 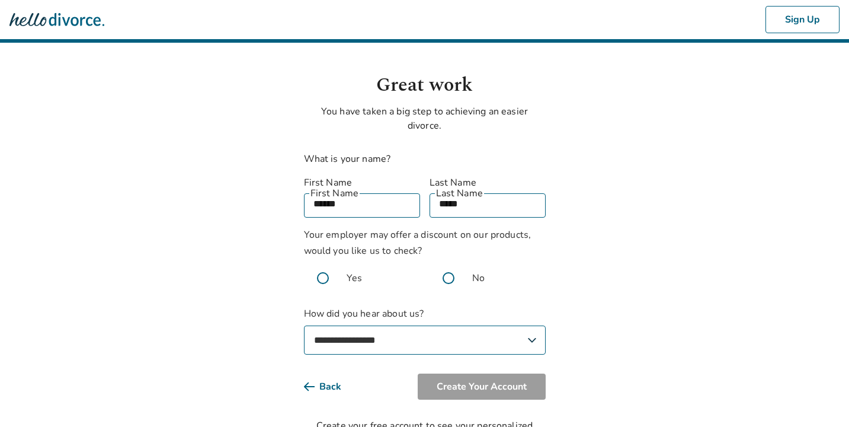 What do you see at coordinates (425, 340) in the screenshot?
I see `select: How did you hear about us?` at bounding box center [425, 340].